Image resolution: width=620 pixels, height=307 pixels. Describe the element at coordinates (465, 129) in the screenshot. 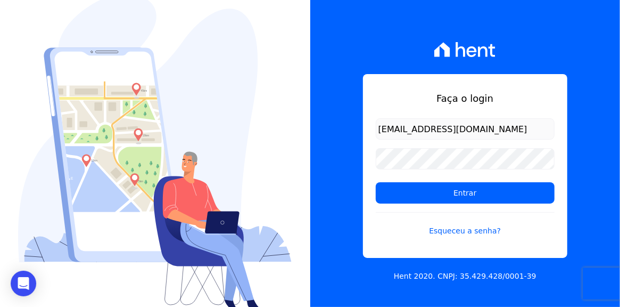

I see `input: Email` at that location.